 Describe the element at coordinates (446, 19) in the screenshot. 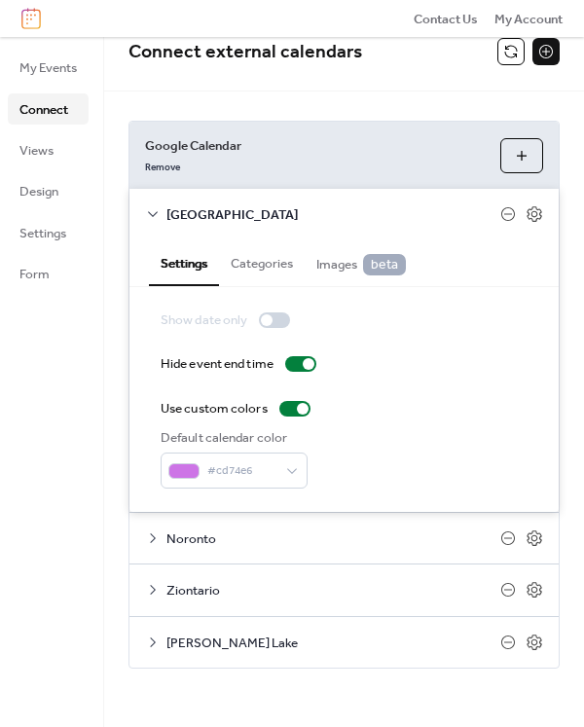

I see `span: Contact Us` at that location.